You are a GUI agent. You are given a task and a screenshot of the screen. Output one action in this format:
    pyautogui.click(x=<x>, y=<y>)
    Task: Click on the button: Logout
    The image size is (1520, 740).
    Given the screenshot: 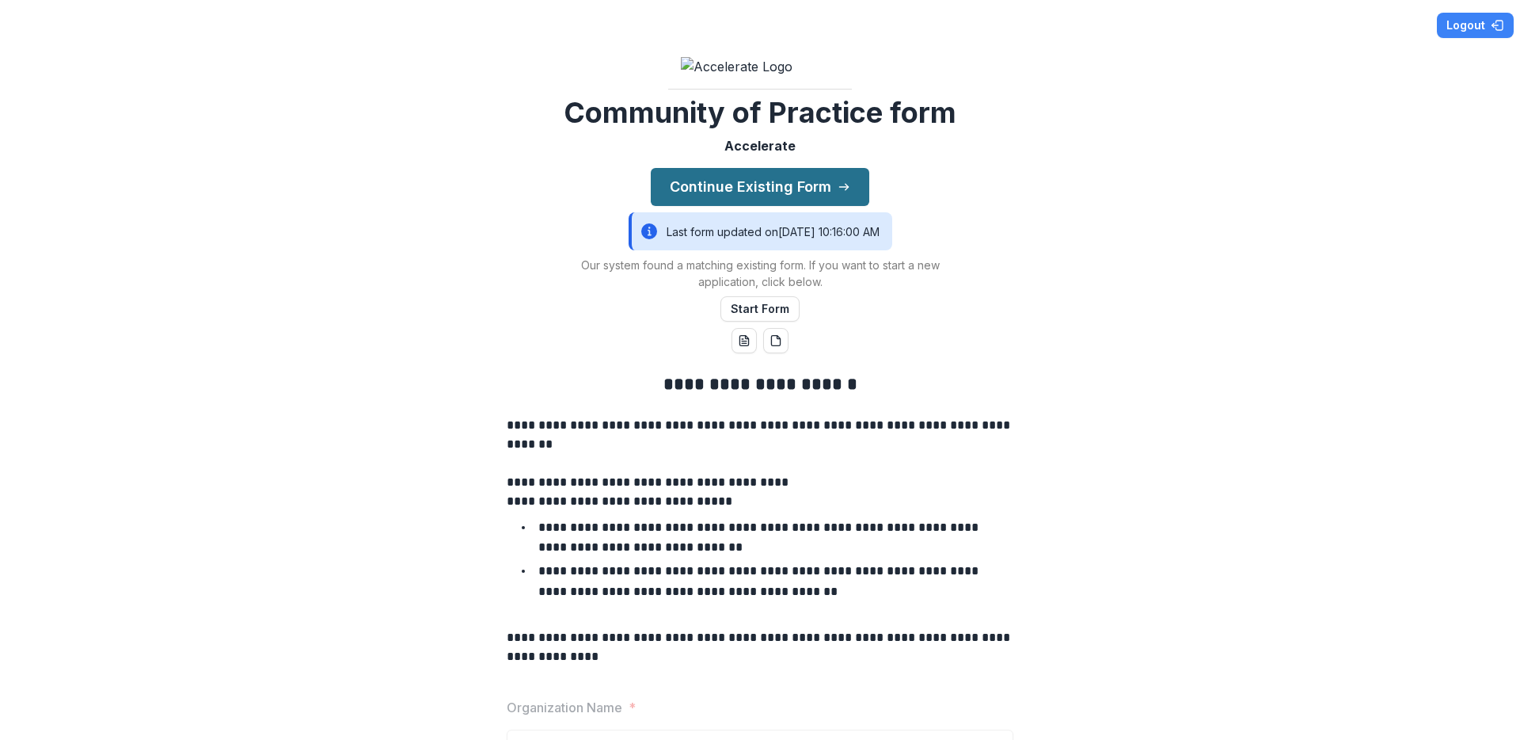 What is the action you would take?
    pyautogui.click(x=1475, y=25)
    